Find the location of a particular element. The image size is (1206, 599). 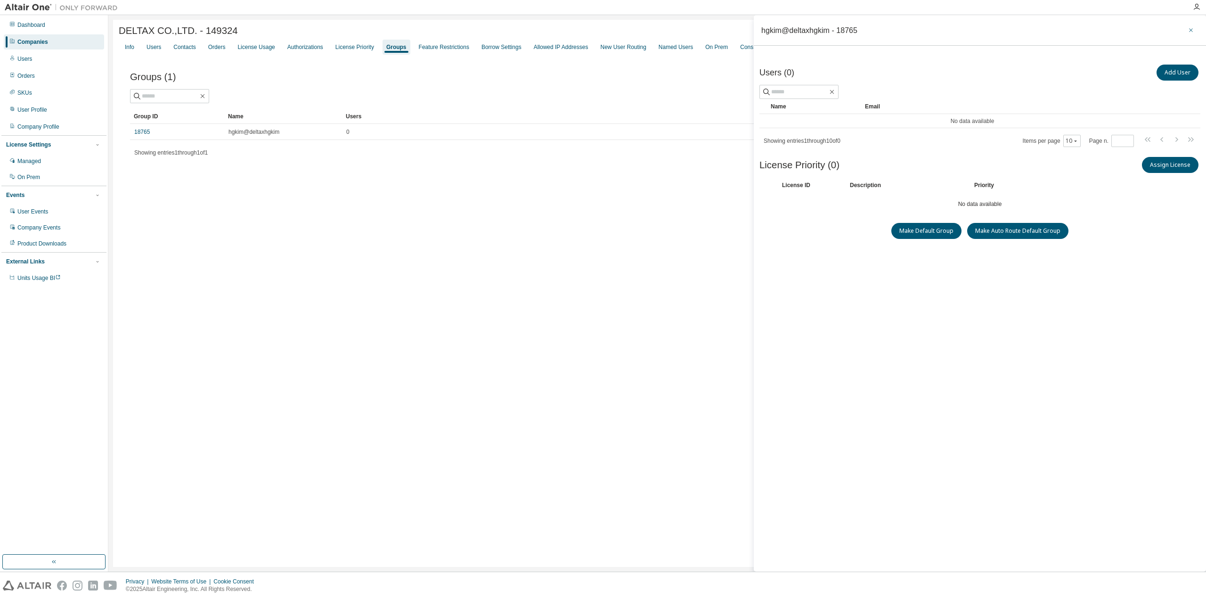

img: Altair One is located at coordinates (64, 8).